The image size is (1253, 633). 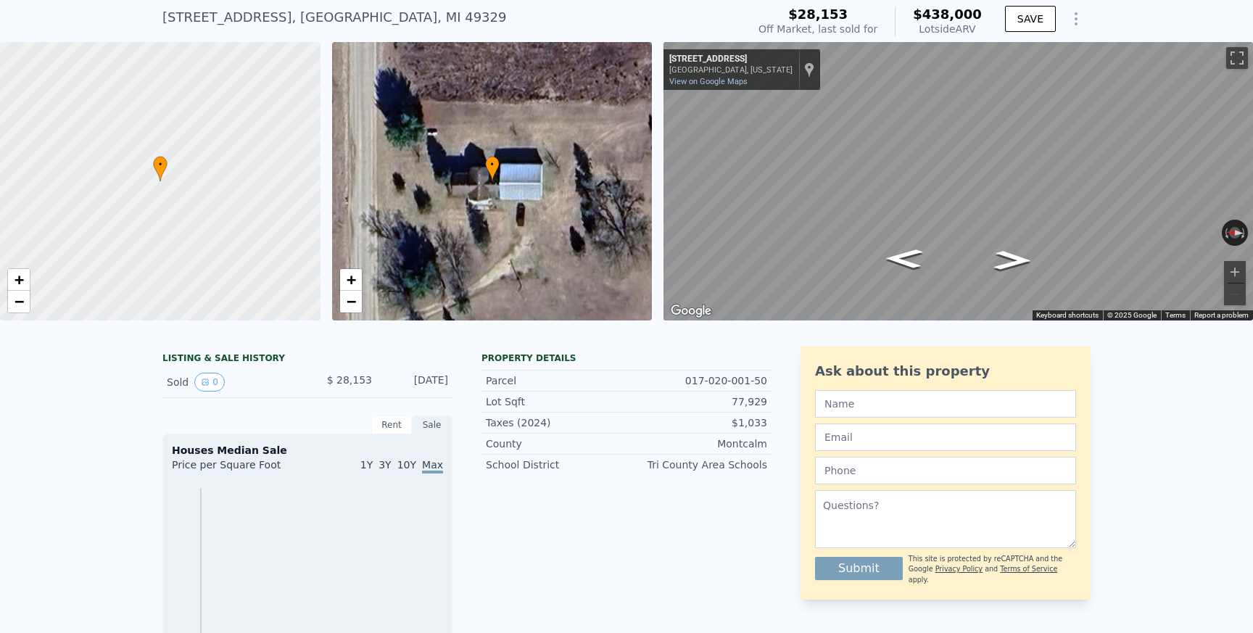 I want to click on a: Terms of Service, so click(x=1028, y=569).